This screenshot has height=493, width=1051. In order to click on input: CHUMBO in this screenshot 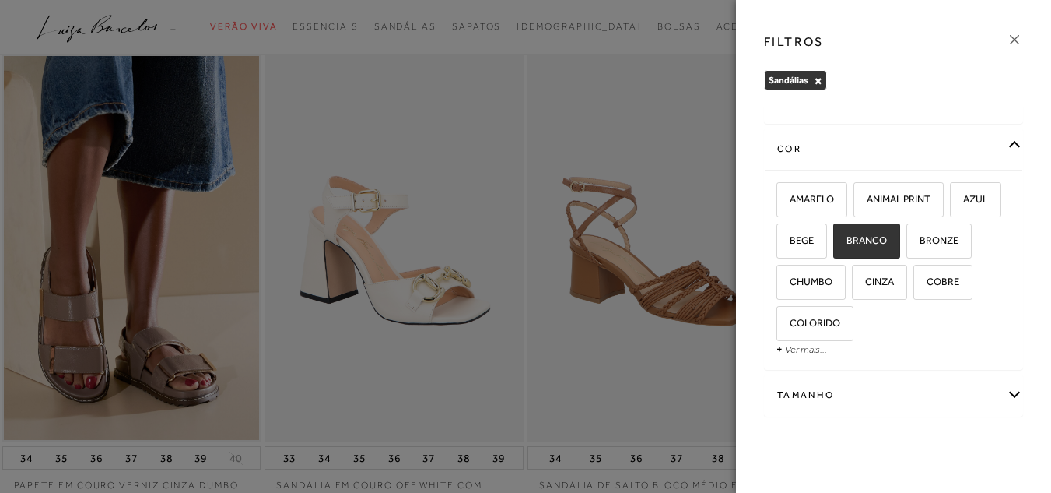, I will do `click(782, 284)`.